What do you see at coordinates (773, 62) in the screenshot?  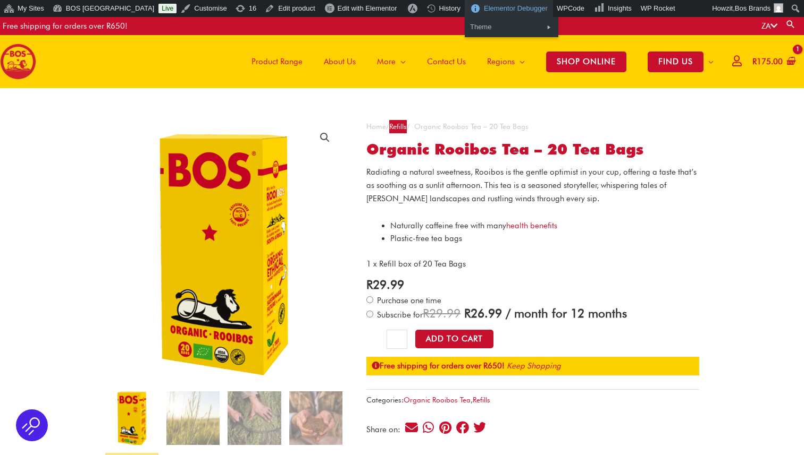 I see `a: View Shopping Cart, 1 items` at bounding box center [773, 62].